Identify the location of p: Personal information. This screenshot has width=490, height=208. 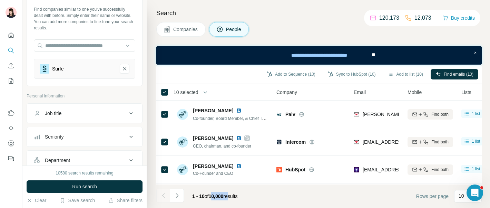
(85, 96).